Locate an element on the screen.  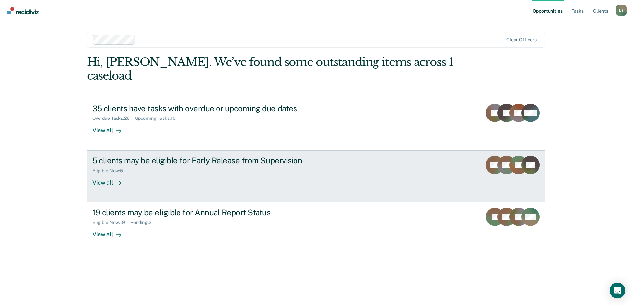
a: 5 clients may be eligible for Early Release from SupervisionEligible Now:5View all is located at coordinates (316, 176).